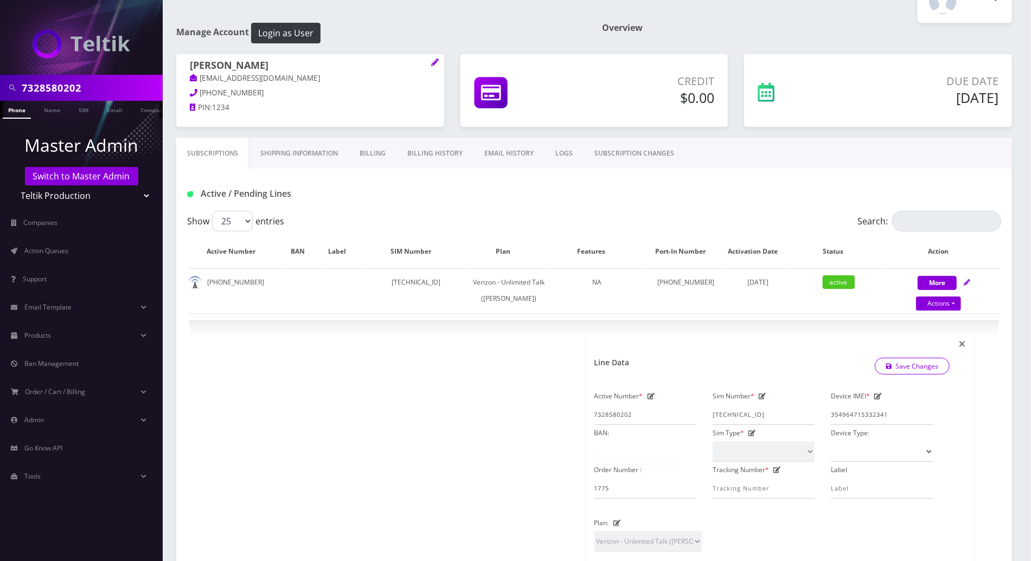 The image size is (1031, 561). I want to click on th: Active Number: activate to sort column ascending, so click(236, 252).